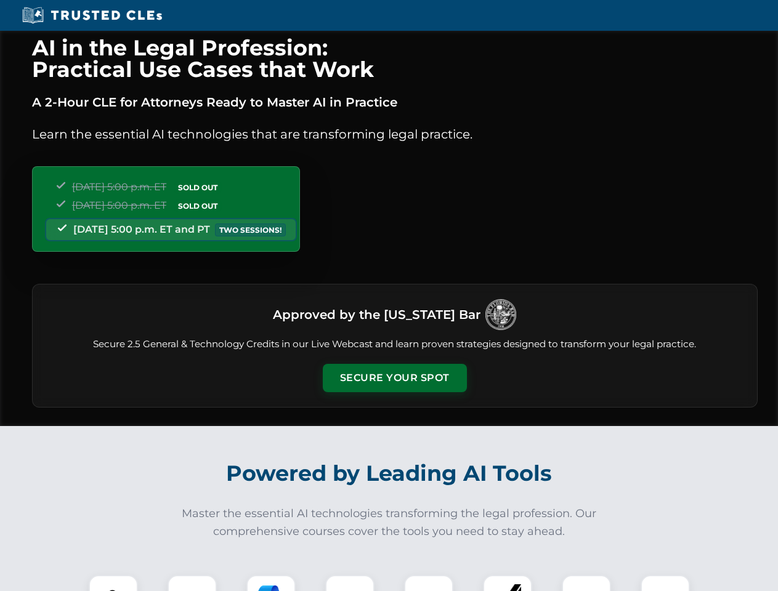 This screenshot has width=778, height=591. Describe the element at coordinates (395, 134) in the screenshot. I see `p: Learn the essential AI technologies that are transforming legal practice.` at that location.